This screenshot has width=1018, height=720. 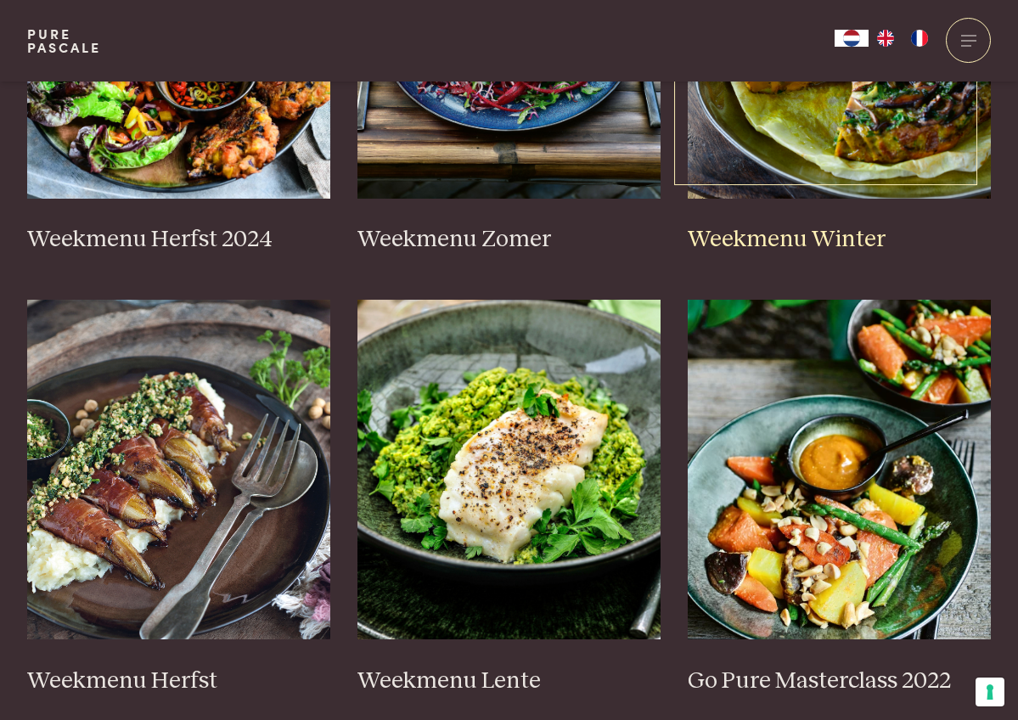 I want to click on div: Language, so click(x=852, y=38).